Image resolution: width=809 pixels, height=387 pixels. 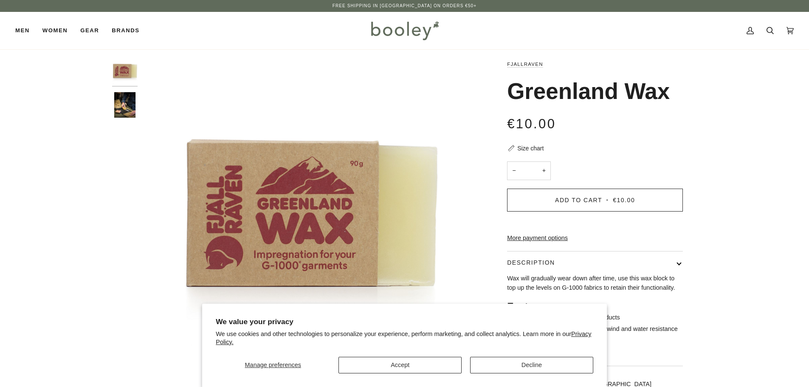 I want to click on span: Men, so click(x=22, y=31).